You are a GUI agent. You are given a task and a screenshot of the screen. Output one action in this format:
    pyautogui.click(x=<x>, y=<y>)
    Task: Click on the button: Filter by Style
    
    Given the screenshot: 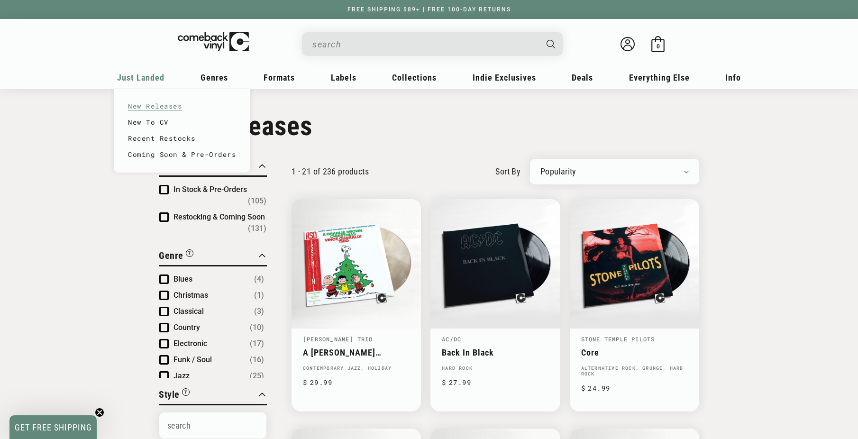 What is the action you would take?
    pyautogui.click(x=174, y=395)
    